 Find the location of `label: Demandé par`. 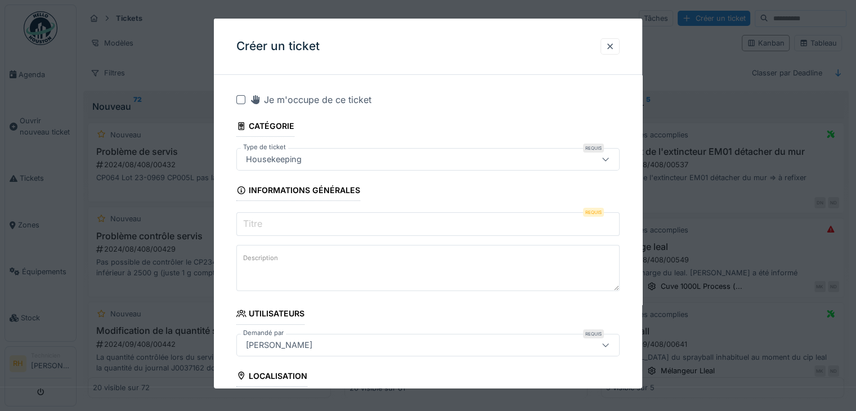

label: Demandé par is located at coordinates (263, 332).